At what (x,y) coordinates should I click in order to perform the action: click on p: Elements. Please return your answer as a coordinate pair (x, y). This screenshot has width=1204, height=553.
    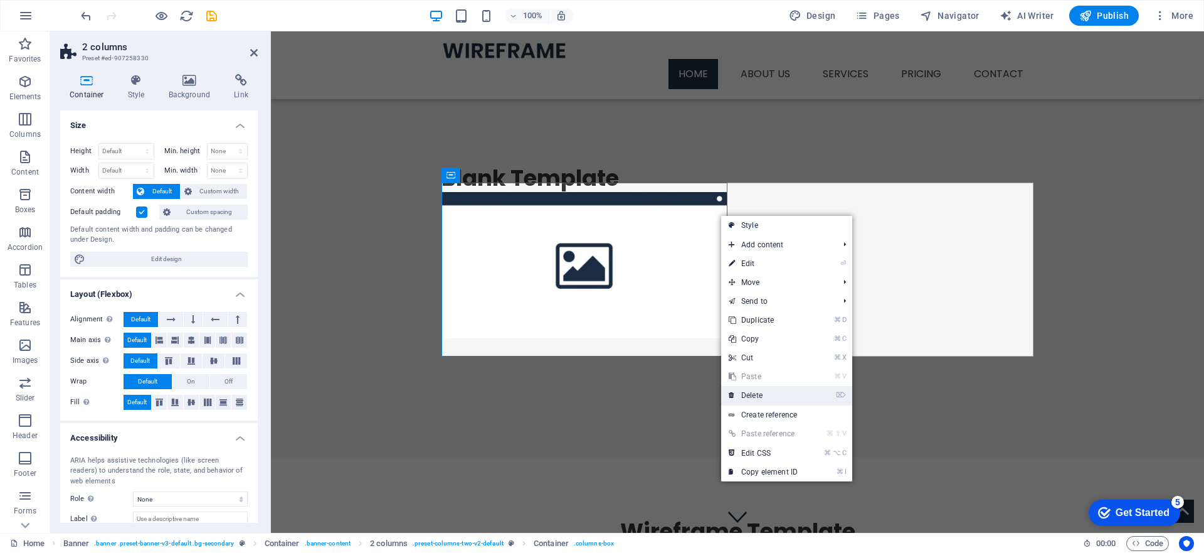
    Looking at the image, I should click on (25, 97).